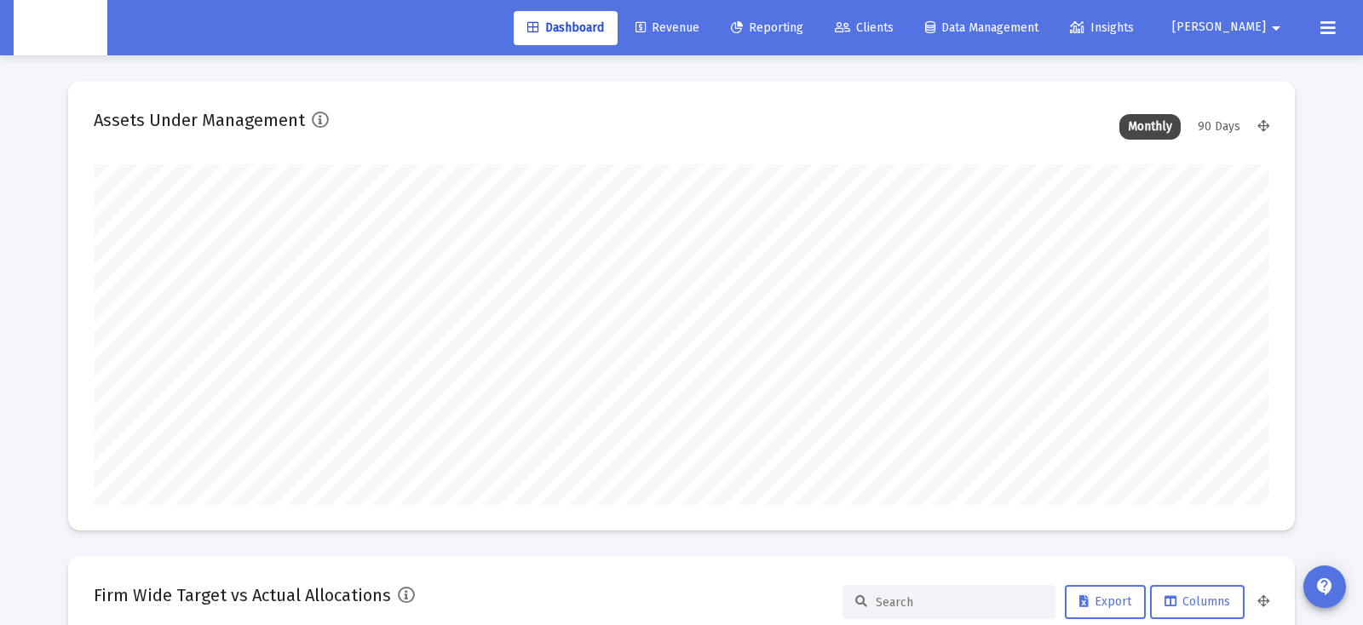 Image resolution: width=1363 pixels, height=625 pixels. Describe the element at coordinates (1101, 27) in the screenshot. I see `span: Insights` at that location.